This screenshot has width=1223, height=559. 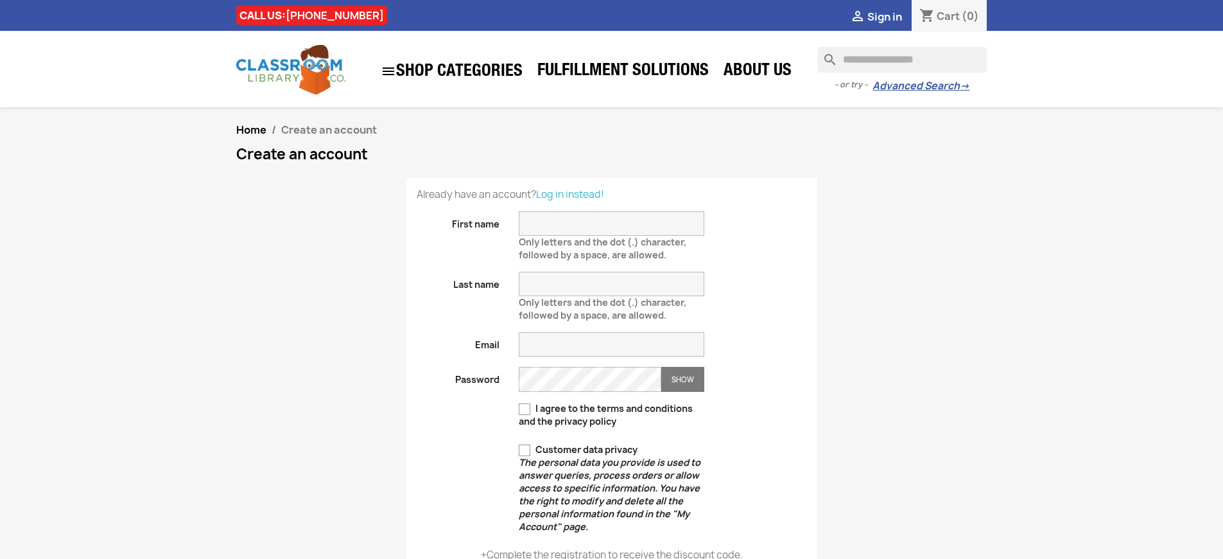 I want to click on a: Log in instead!, so click(x=570, y=194).